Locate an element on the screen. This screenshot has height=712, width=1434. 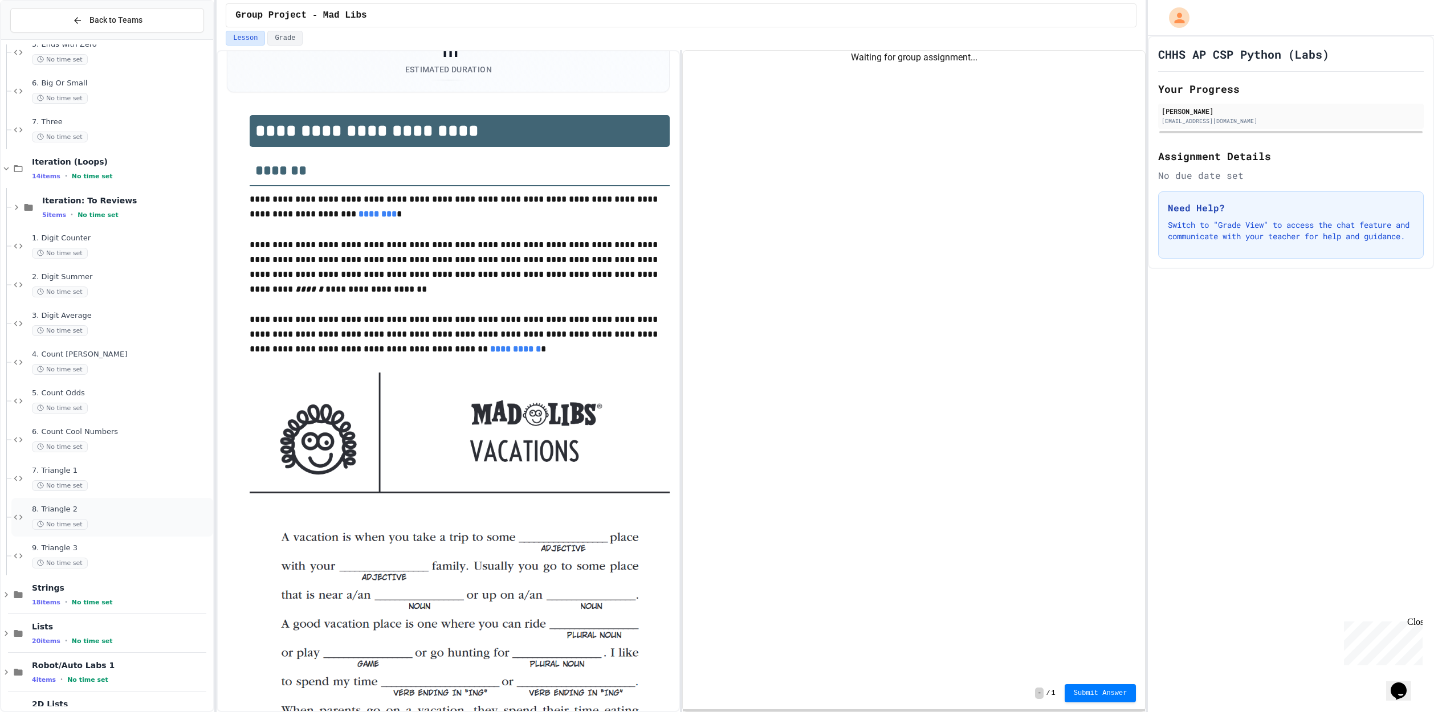
span: 14 items is located at coordinates (46, 176).